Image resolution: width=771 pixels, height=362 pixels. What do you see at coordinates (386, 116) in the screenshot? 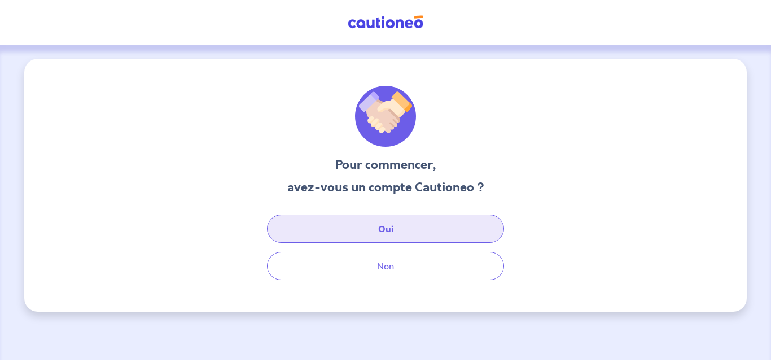
I see `img: illu_welcome.svg` at bounding box center [386, 116].